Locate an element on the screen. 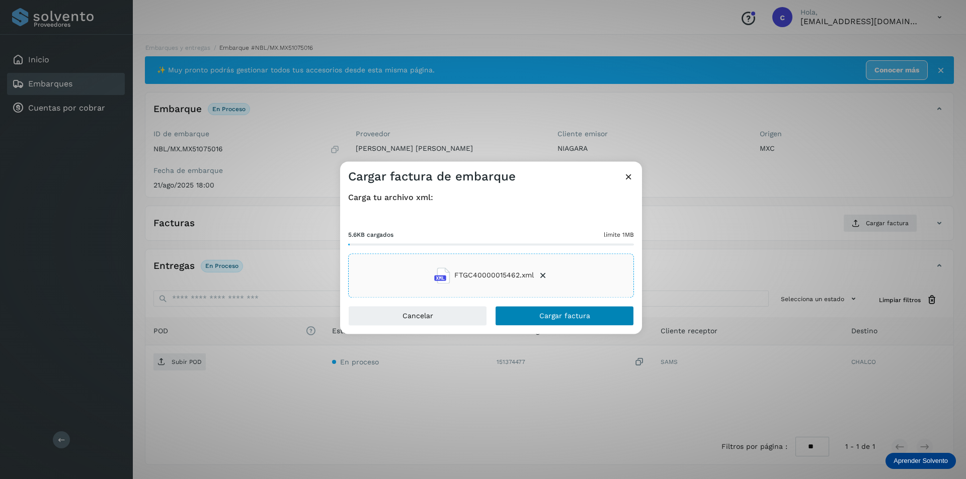  h4: Carga tu archivo xml: is located at coordinates (491, 197).